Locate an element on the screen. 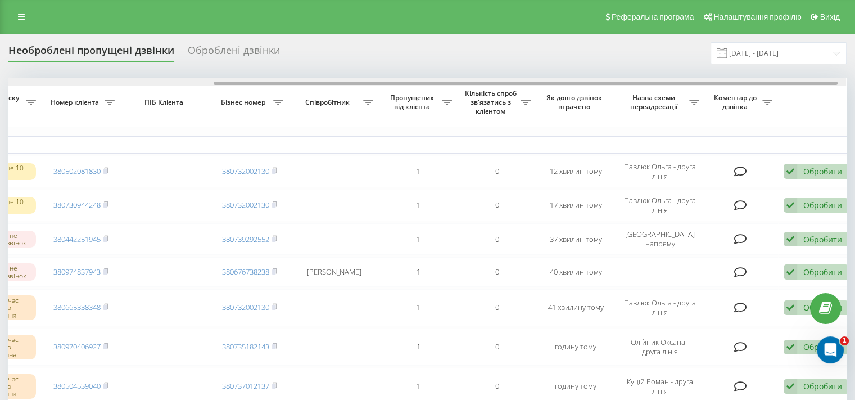 The image size is (855, 400). span: Вихід is located at coordinates (829, 17).